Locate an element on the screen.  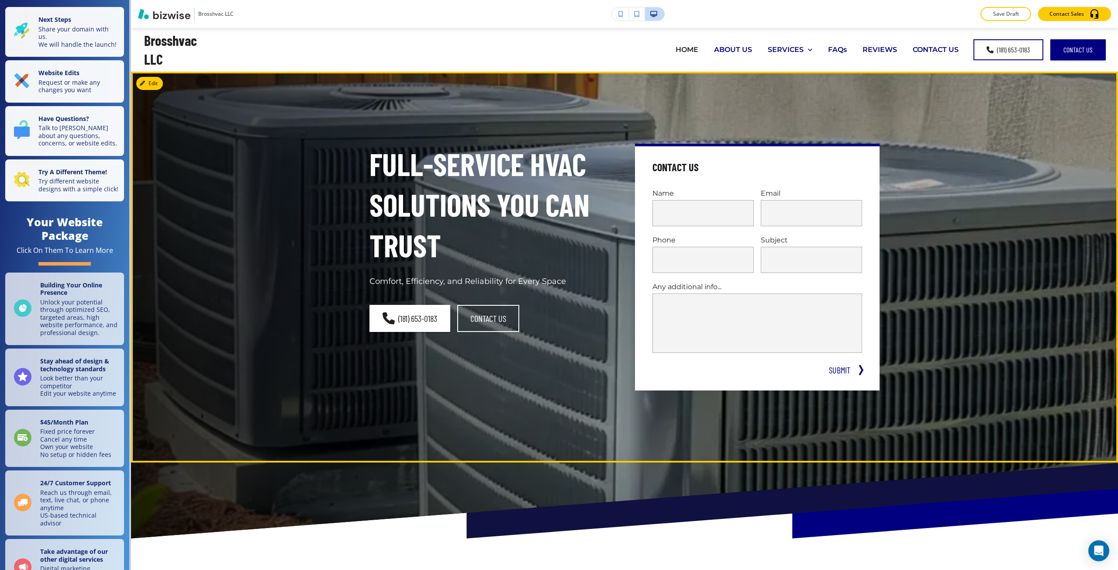
strong: Try A Different Theme! is located at coordinates (72, 172).